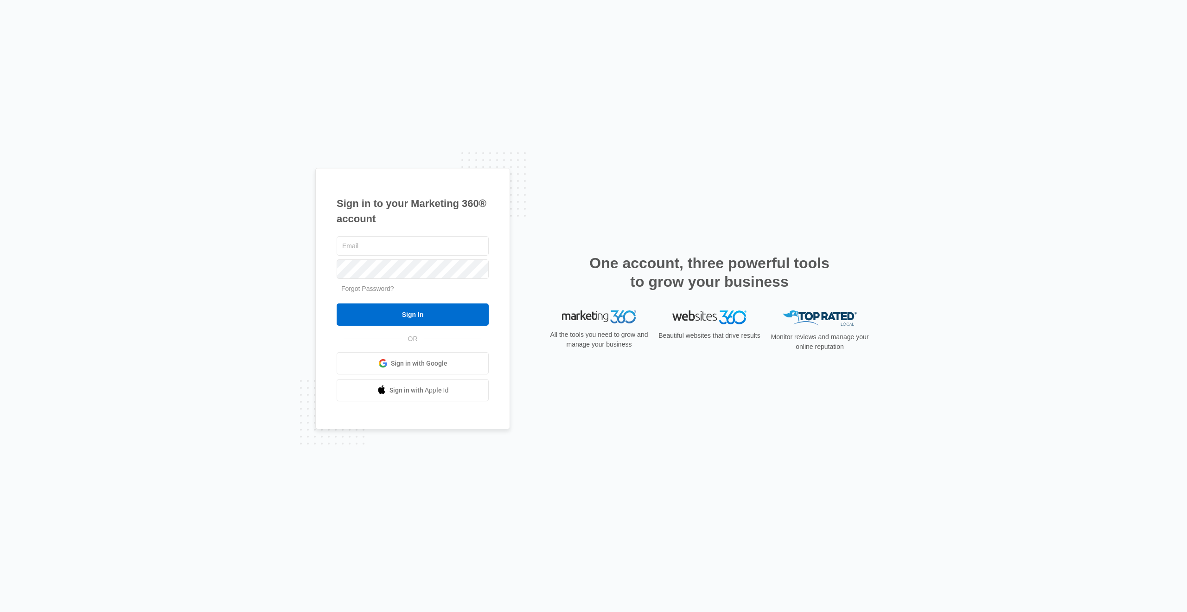 The image size is (1187, 612). What do you see at coordinates (368, 288) in the screenshot?
I see `a: Forgot Password?` at bounding box center [368, 288].